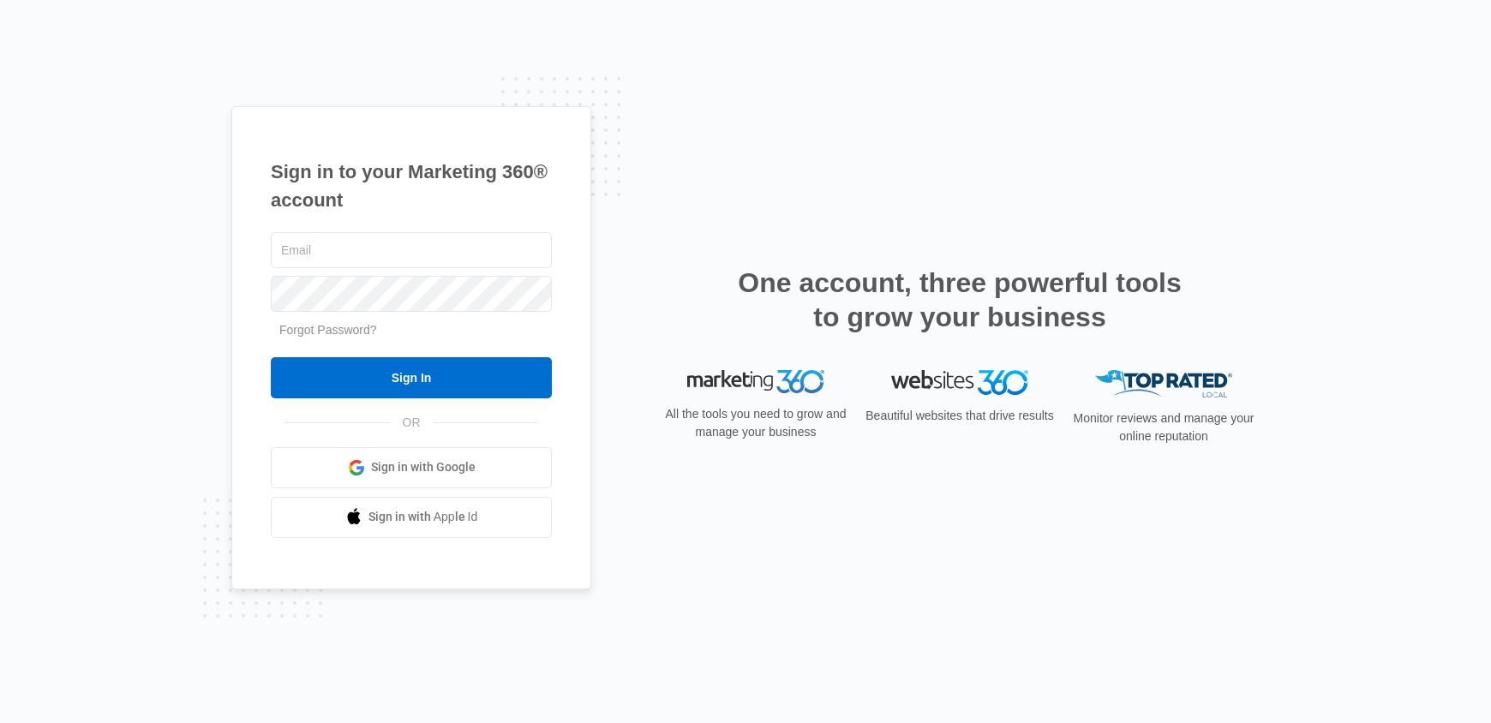  I want to click on a: Sign in with Google, so click(411, 468).